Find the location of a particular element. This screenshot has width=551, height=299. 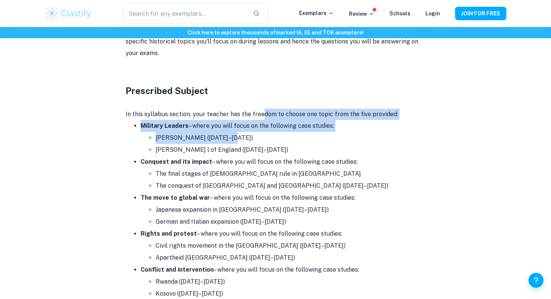

h6: Click here to explore thousands of marked IA, EE and TOK exemplars ! is located at coordinates (276, 33).